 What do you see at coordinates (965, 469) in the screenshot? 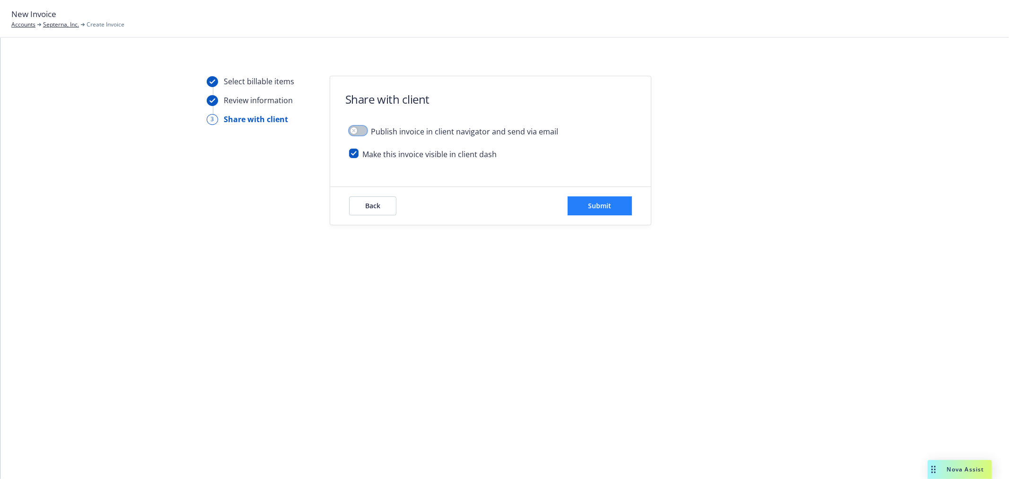
I see `span: Nova Assist` at bounding box center [965, 469].